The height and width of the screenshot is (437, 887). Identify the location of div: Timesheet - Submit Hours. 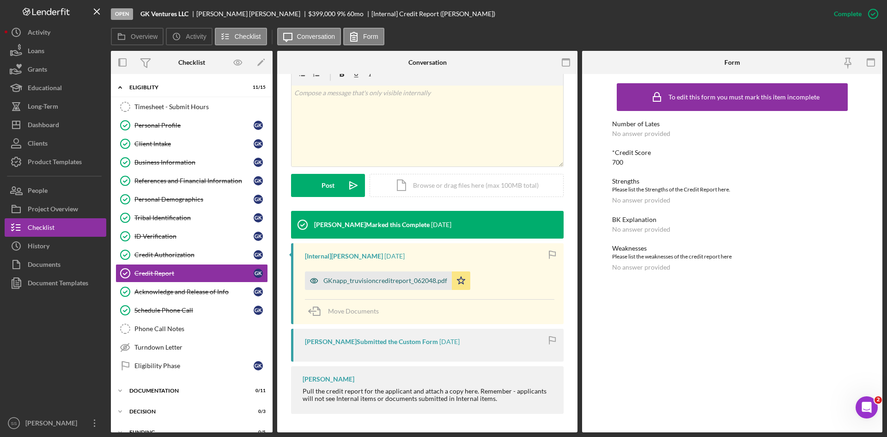
(201, 107).